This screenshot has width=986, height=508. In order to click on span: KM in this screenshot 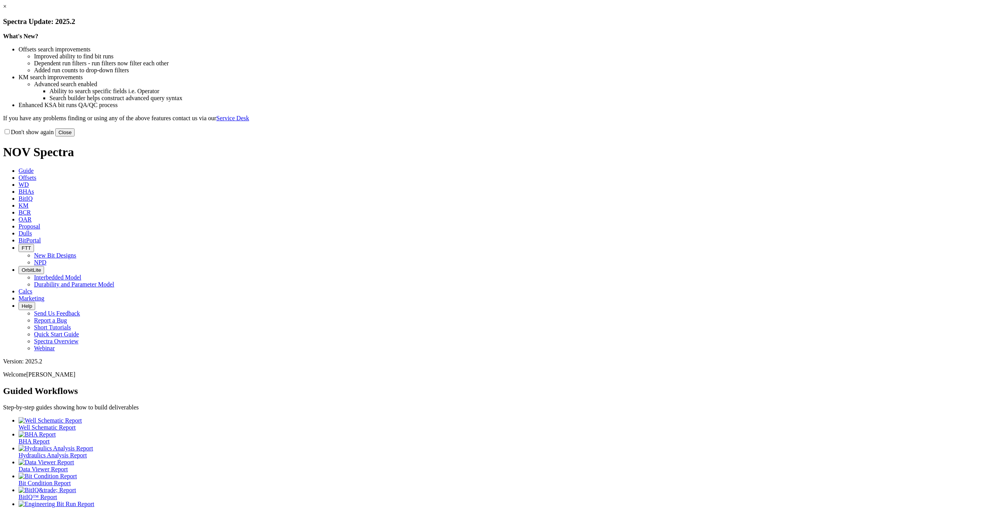, I will do `click(24, 205)`.